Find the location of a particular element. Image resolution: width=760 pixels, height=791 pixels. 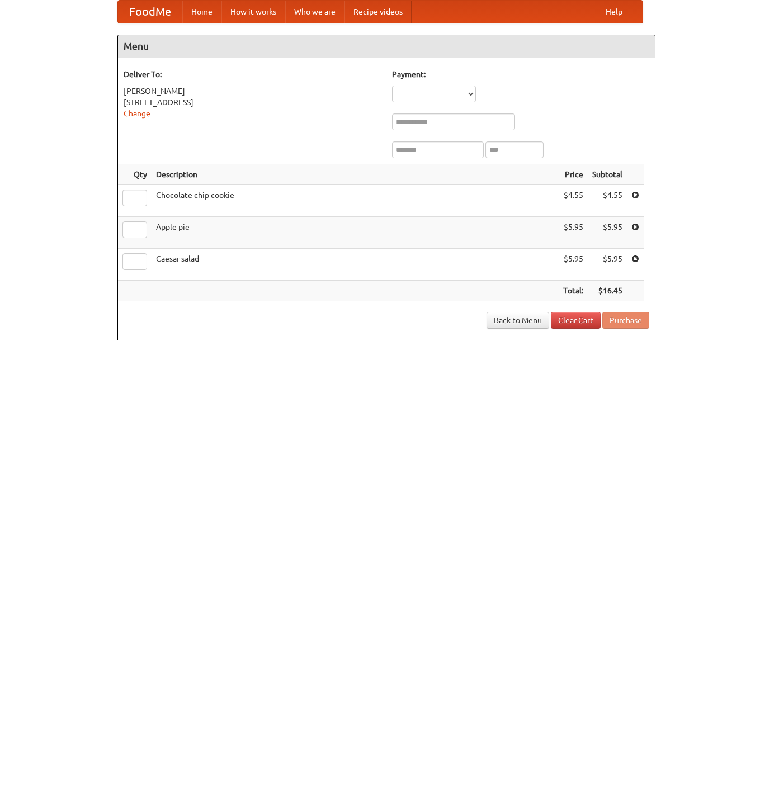

h5: Payment: is located at coordinates (521, 74).